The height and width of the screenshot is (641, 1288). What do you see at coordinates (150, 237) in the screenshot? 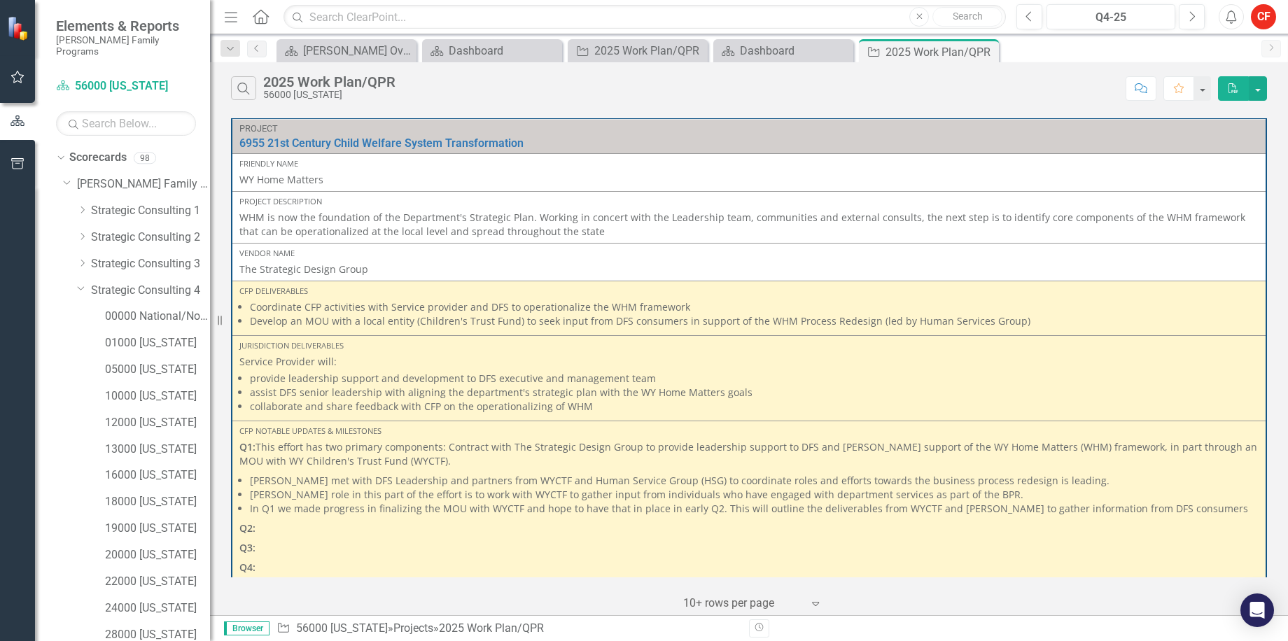
I see `a: Strategic Consulting 2` at bounding box center [150, 237].